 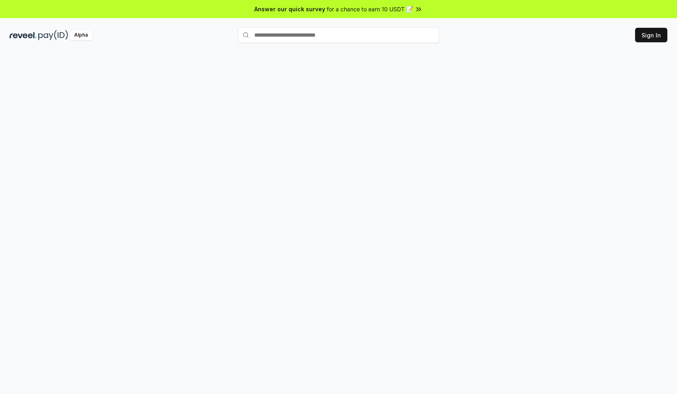 I want to click on div: Alpha, so click(x=81, y=35).